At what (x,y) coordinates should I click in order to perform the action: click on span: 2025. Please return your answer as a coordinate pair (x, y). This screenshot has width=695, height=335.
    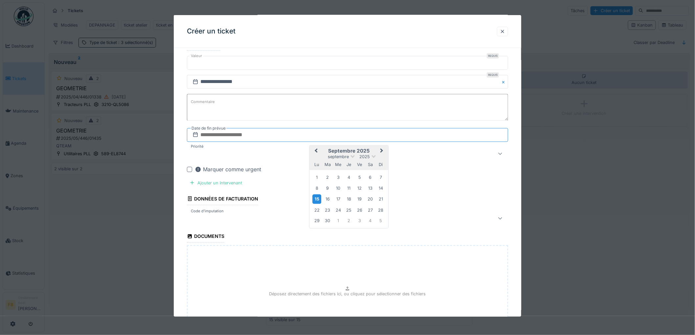
    Looking at the image, I should click on (364, 157).